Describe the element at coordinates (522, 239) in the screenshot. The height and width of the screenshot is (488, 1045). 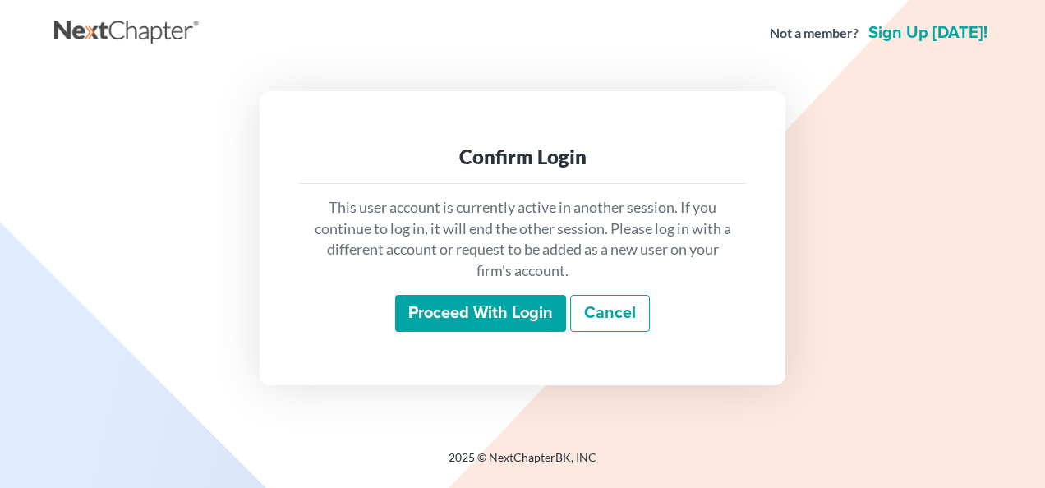
I see `p: This user account is currently active in another session. If you continue to log in, it will end ...` at that location.